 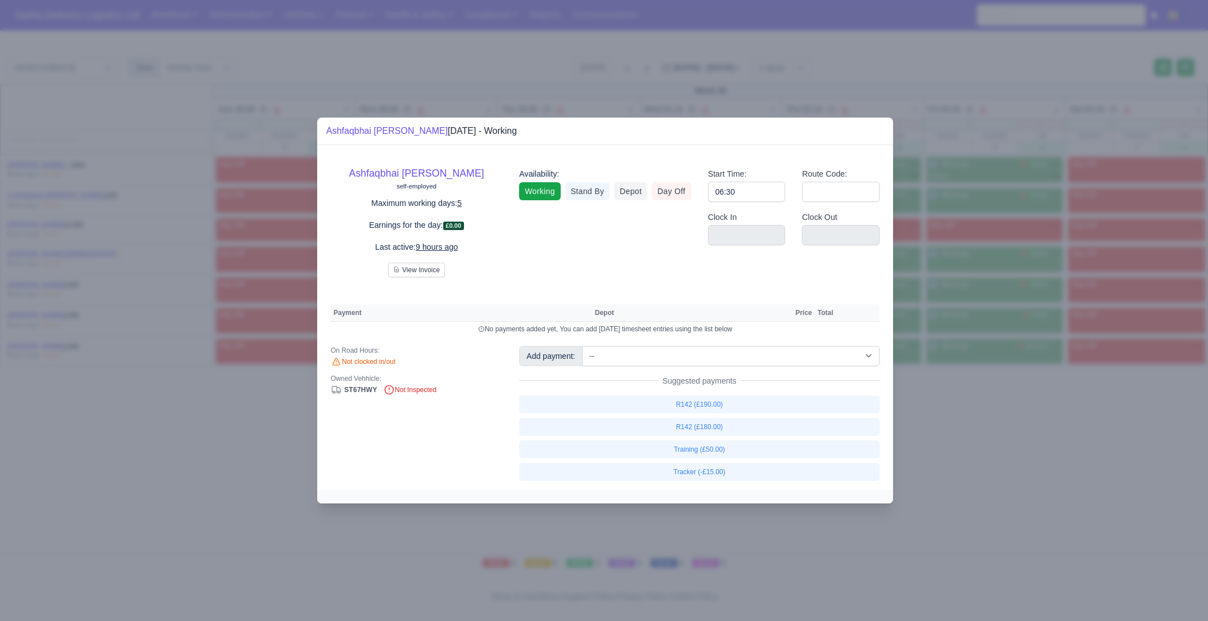 What do you see at coordinates (454, 226) in the screenshot?
I see `span: £0.00` at bounding box center [454, 226].